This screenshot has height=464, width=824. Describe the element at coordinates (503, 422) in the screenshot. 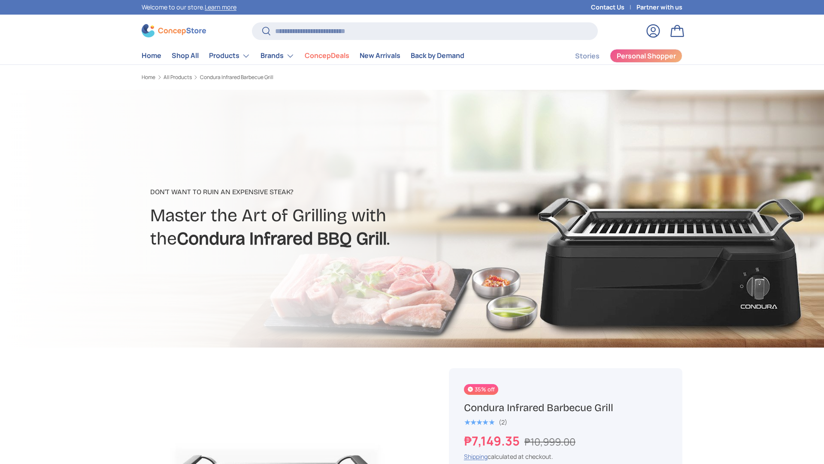

I see `div: (2)` at that location.